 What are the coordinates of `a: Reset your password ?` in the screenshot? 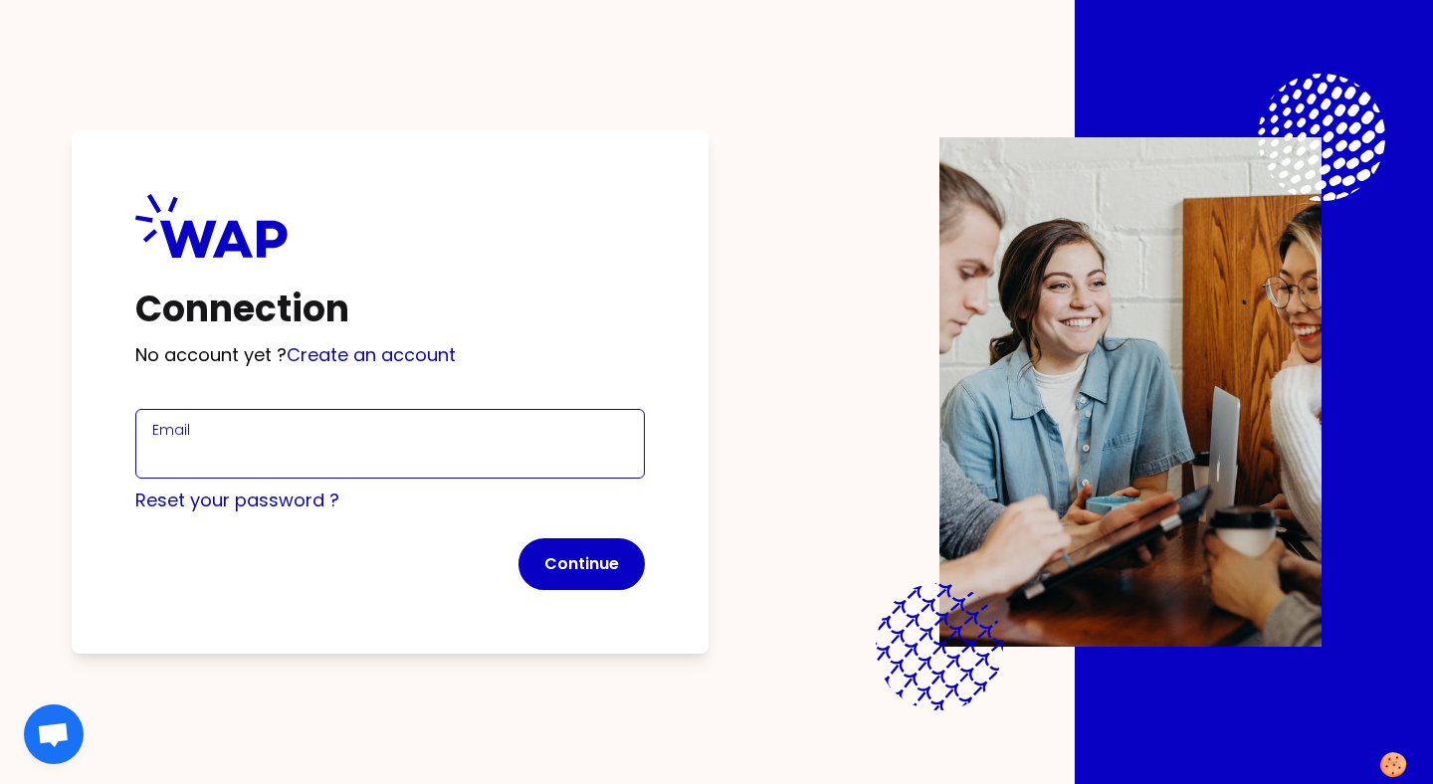 It's located at (237, 500).